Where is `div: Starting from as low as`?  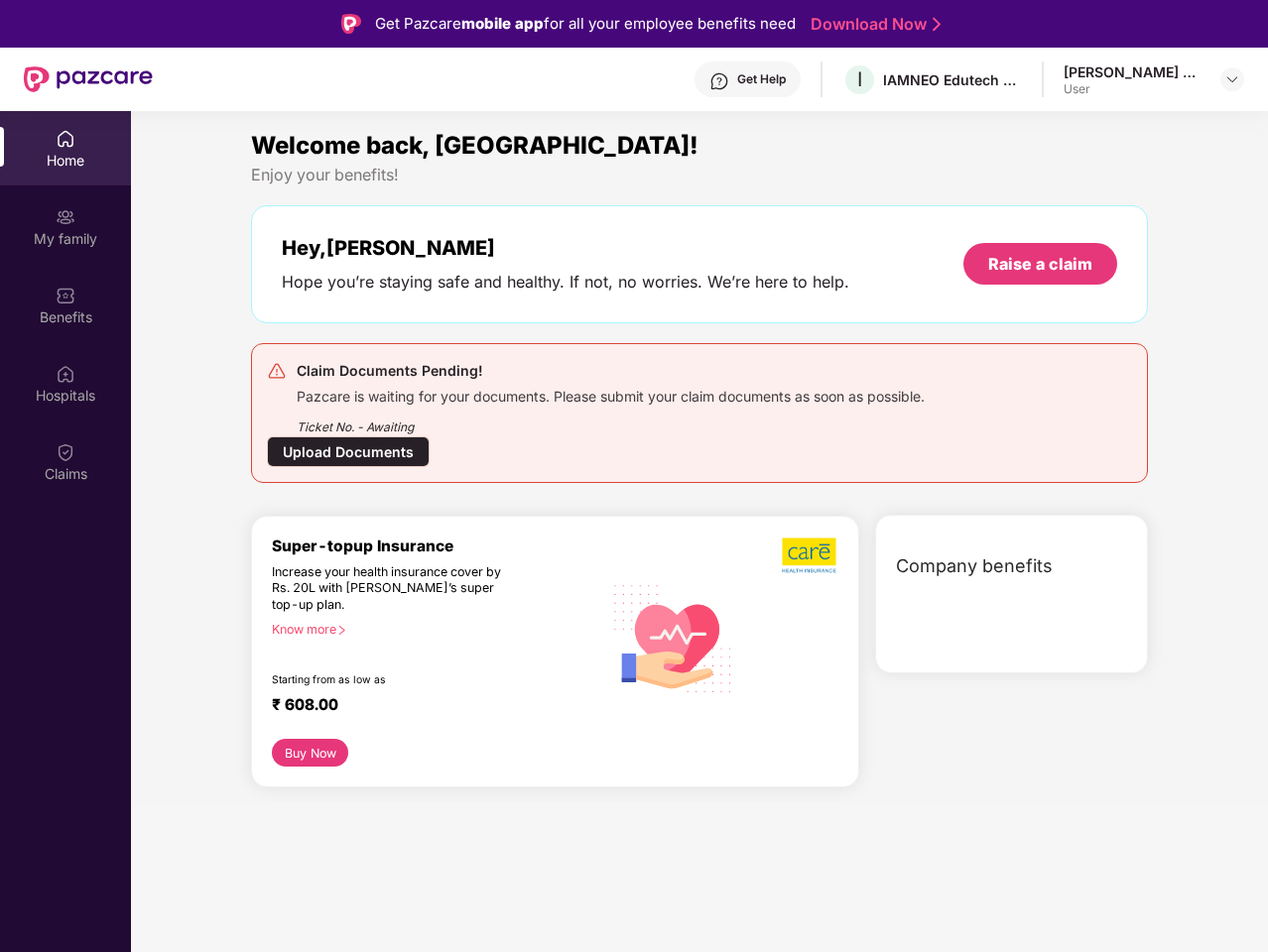
div: Starting from as low as is located at coordinates (394, 680).